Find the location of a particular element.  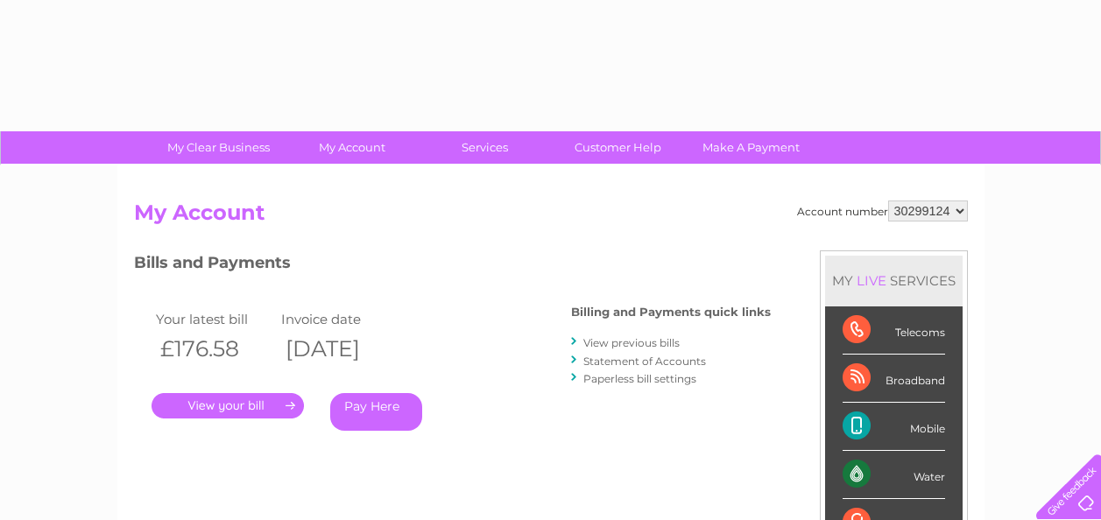

div: MY SERVICES is located at coordinates (893, 280).